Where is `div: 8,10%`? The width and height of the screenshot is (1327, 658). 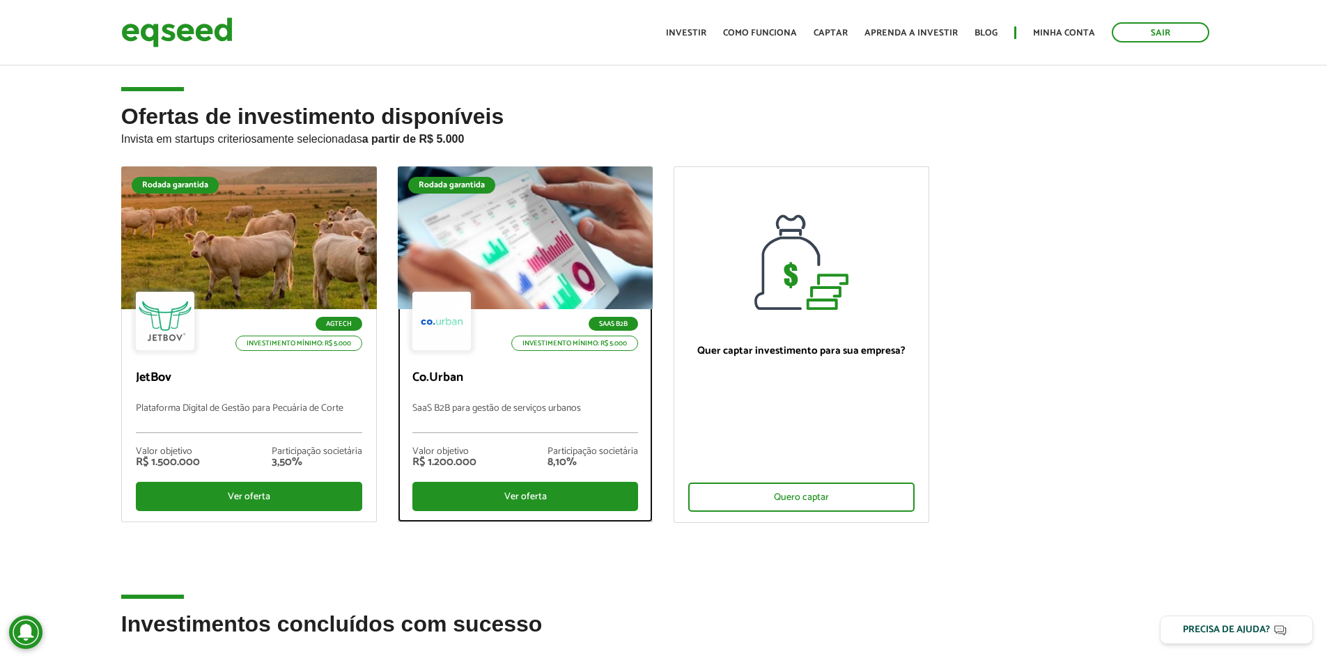
div: 8,10% is located at coordinates (593, 462).